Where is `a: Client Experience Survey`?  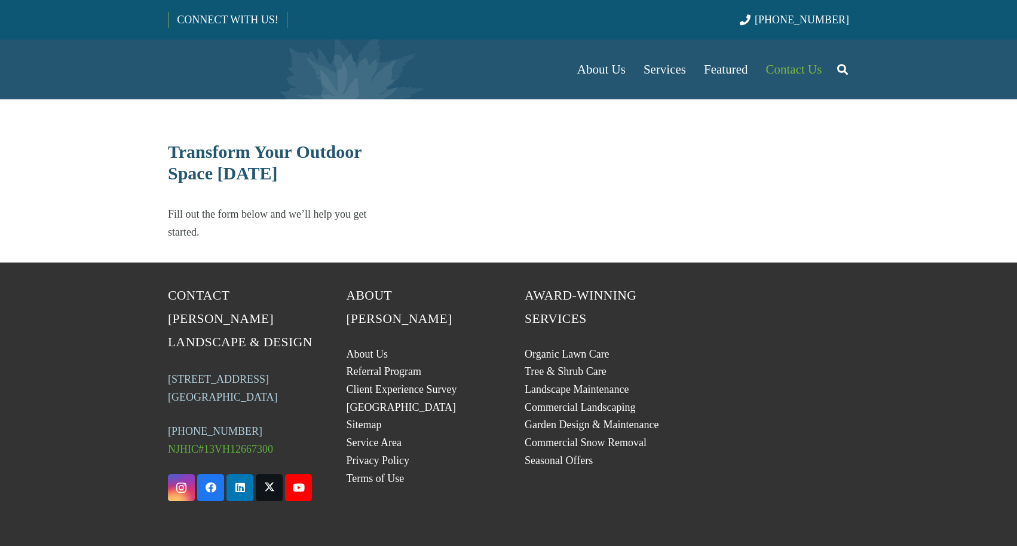 a: Client Experience Survey is located at coordinates (402, 389).